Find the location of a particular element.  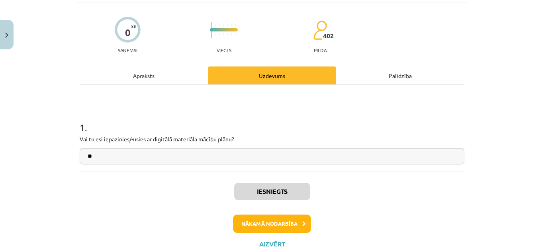

div: 0 is located at coordinates (128, 33).